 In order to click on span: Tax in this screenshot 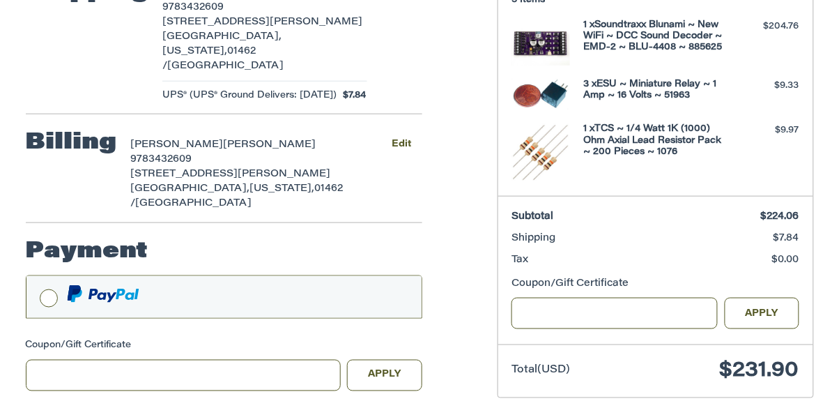, I will do `click(520, 260)`.